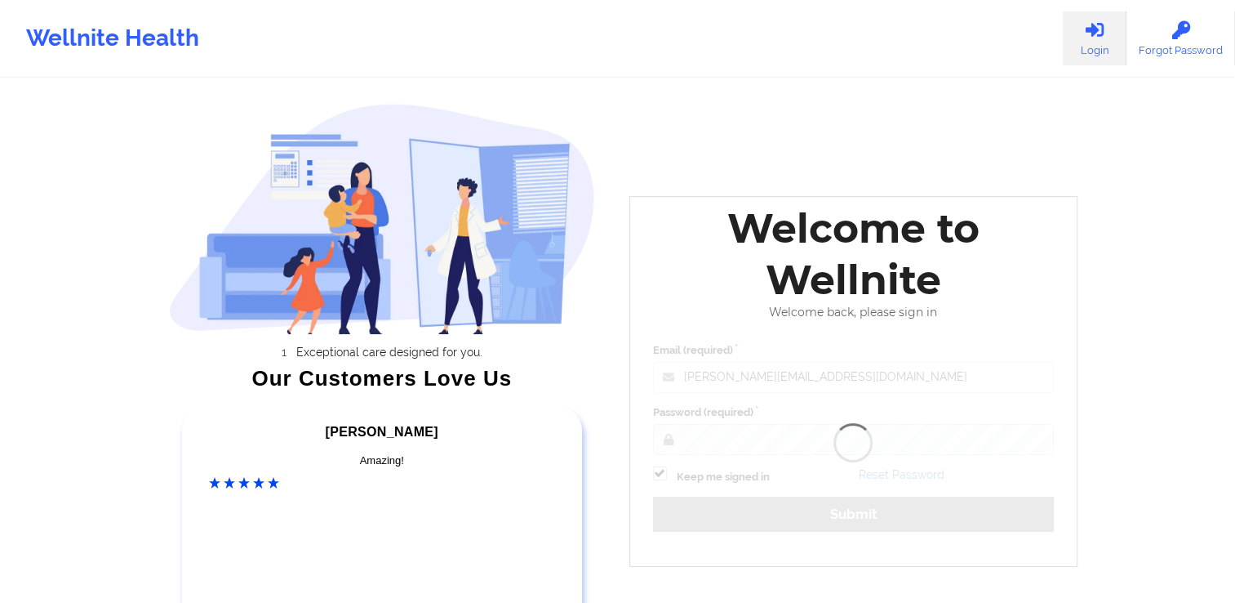 This screenshot has height=603, width=1235. I want to click on div: Amazing!, so click(382, 461).